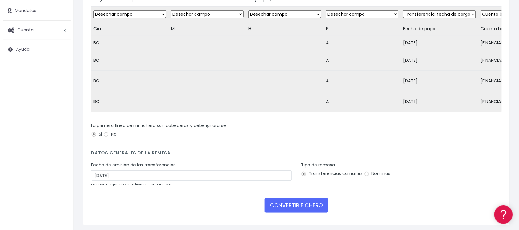 This screenshot has height=230, width=519. I want to click on td: E, so click(362, 29).